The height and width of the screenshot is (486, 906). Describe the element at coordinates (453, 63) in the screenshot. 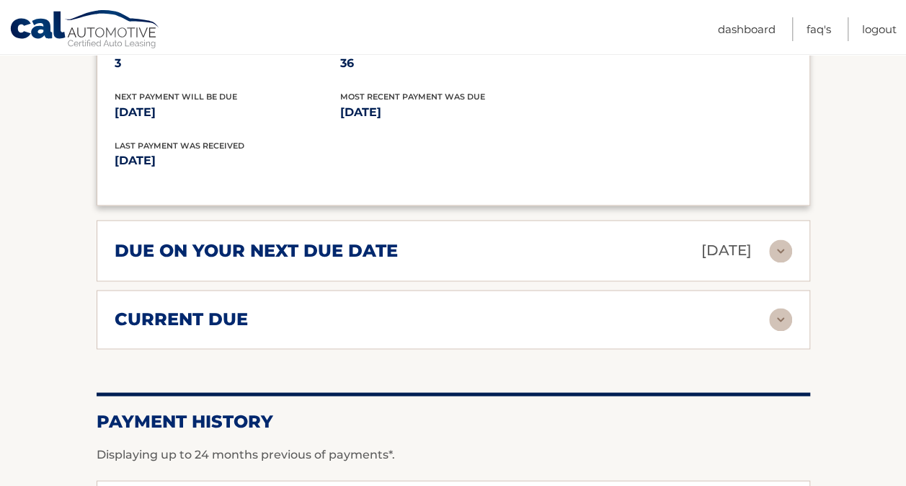

I see `p: 36` at that location.